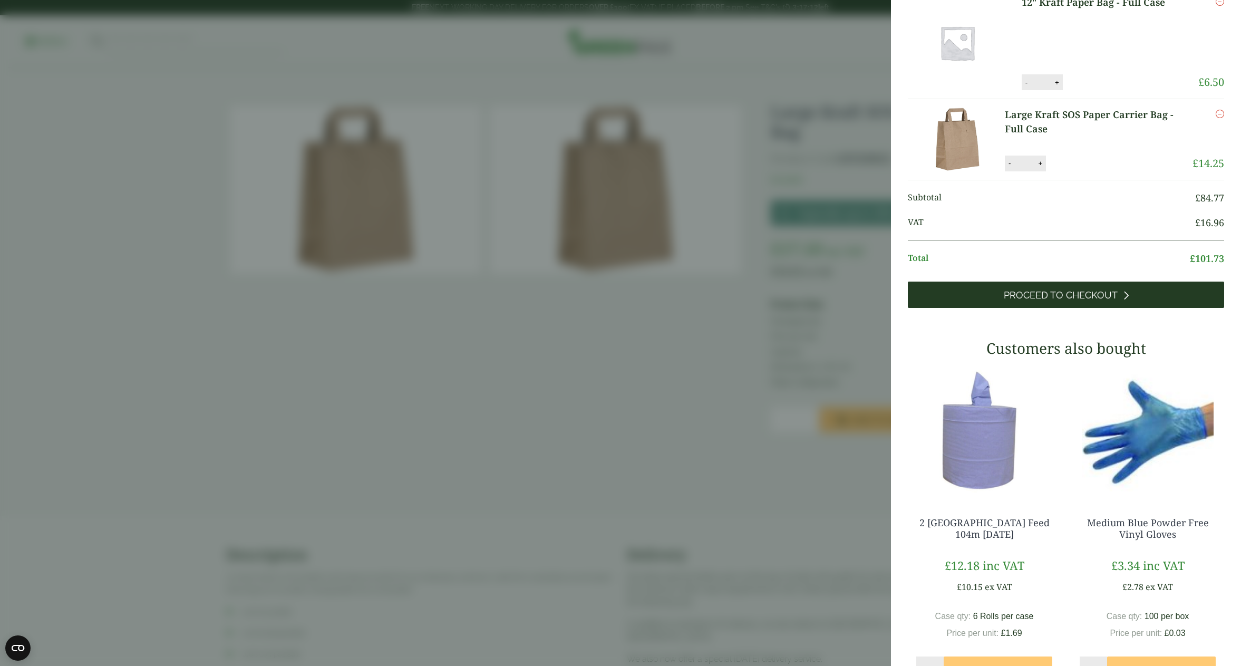 This screenshot has height=666, width=1241. Describe the element at coordinates (1133, 587) in the screenshot. I see `bdi: 2.78` at that location.